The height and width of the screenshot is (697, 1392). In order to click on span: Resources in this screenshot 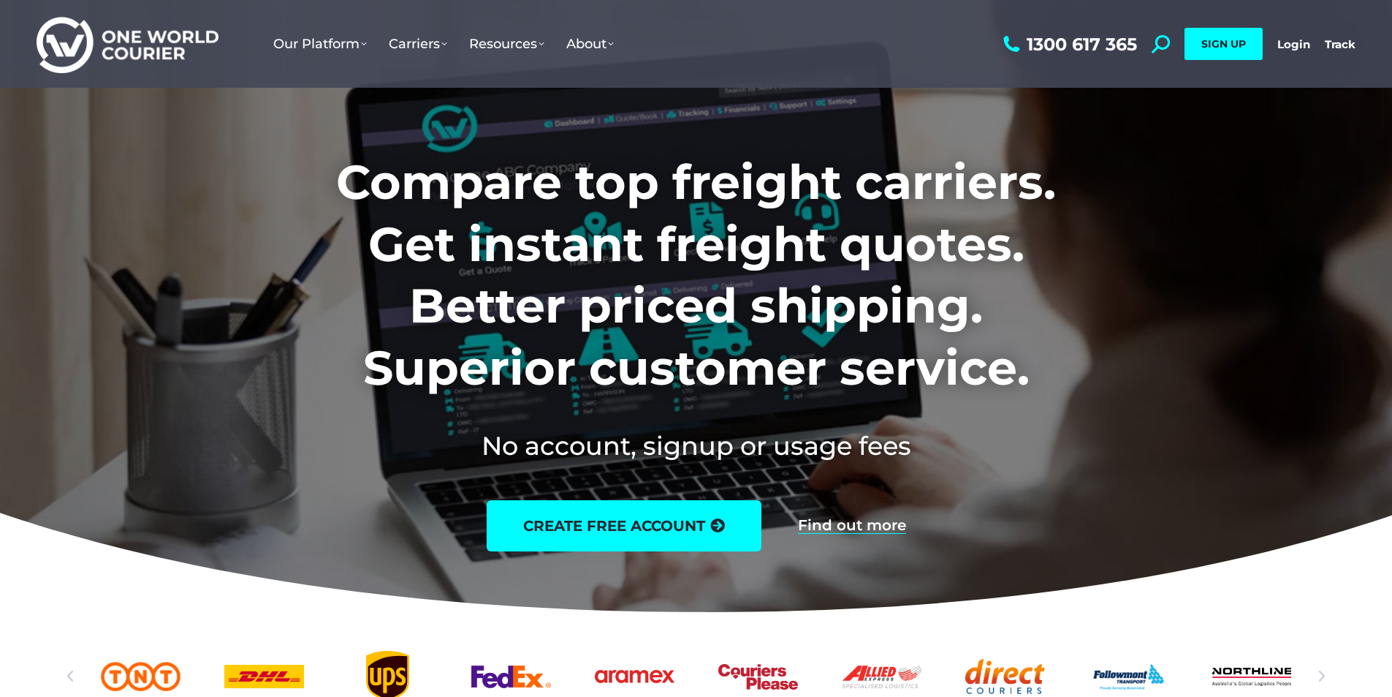, I will do `click(507, 44)`.